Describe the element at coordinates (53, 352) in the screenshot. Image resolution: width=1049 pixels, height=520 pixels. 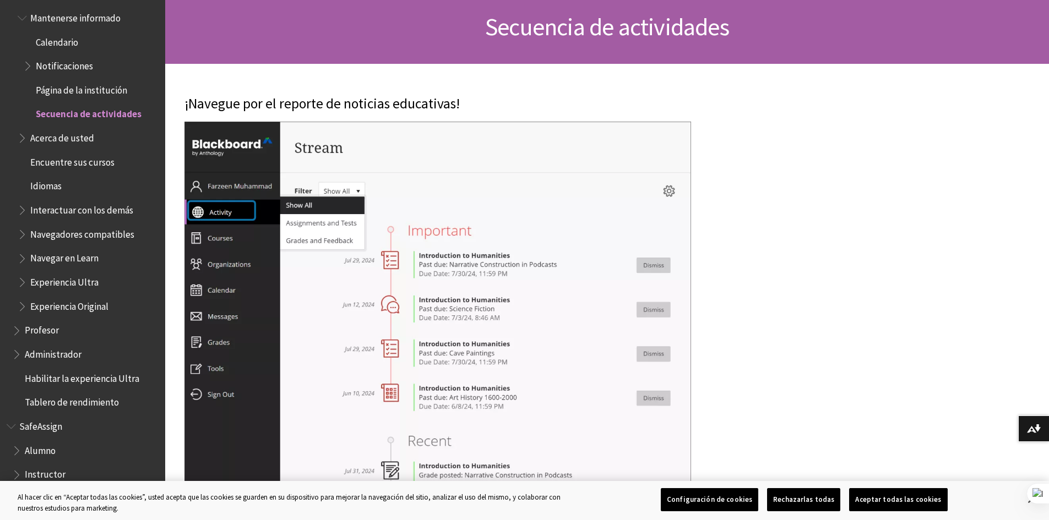
I see `span: Administrador` at that location.